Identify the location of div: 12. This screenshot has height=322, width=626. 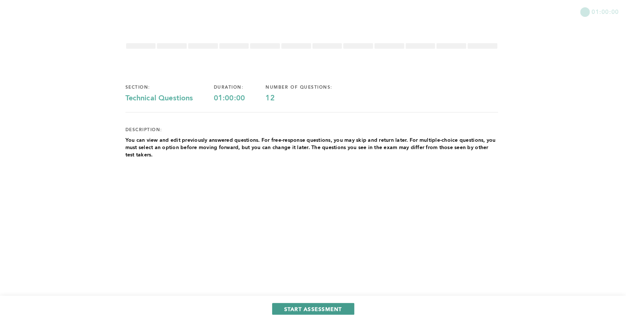
(309, 99).